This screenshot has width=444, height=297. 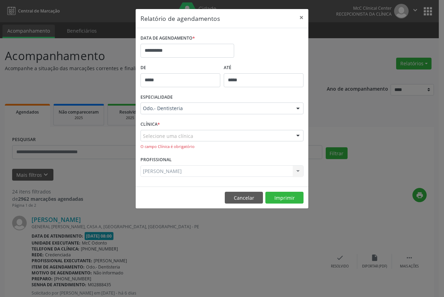 I want to click on label: CLÍNICA, so click(x=150, y=124).